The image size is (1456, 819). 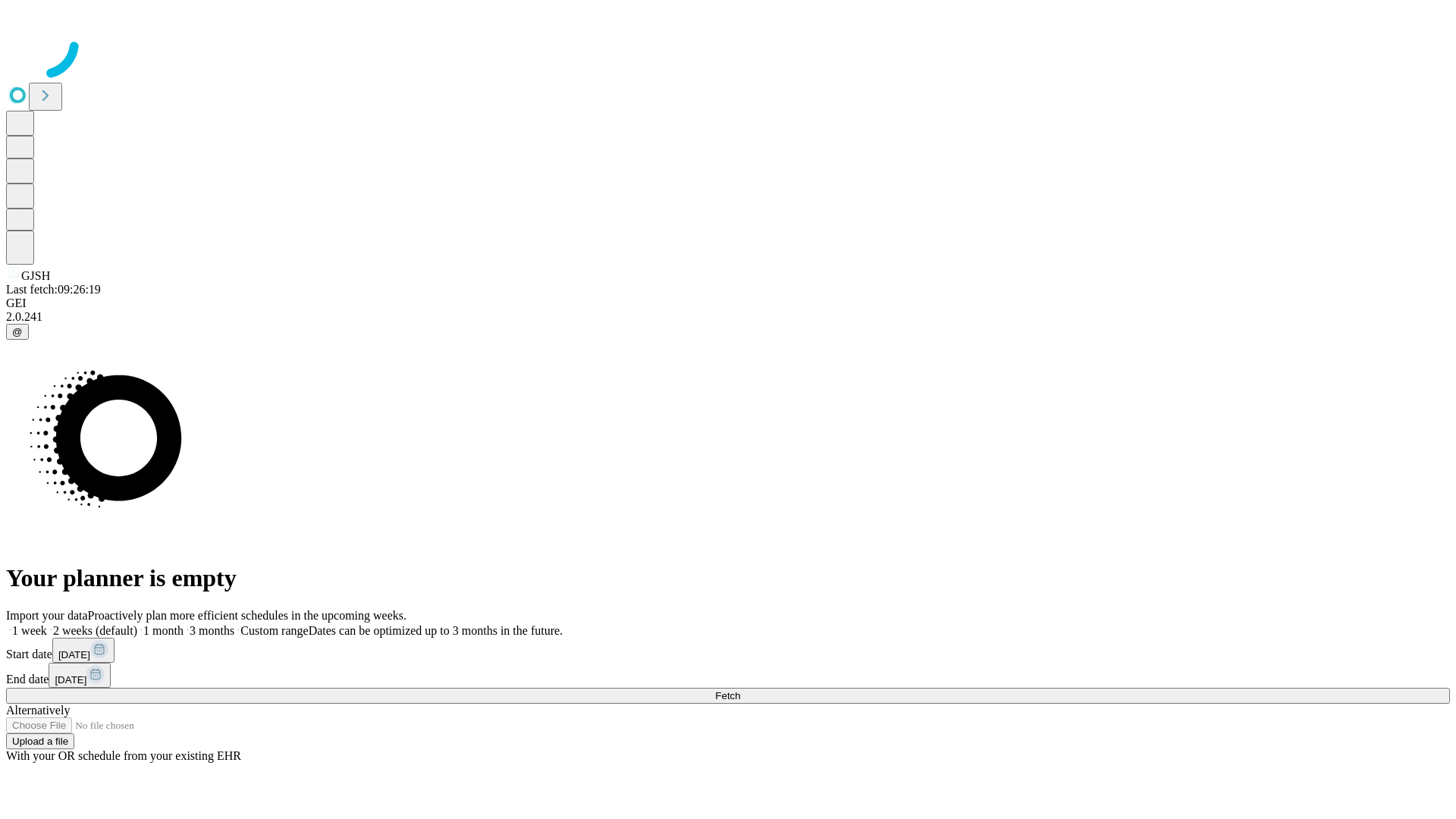 What do you see at coordinates (728, 675) in the screenshot?
I see `div: End date` at bounding box center [728, 675].